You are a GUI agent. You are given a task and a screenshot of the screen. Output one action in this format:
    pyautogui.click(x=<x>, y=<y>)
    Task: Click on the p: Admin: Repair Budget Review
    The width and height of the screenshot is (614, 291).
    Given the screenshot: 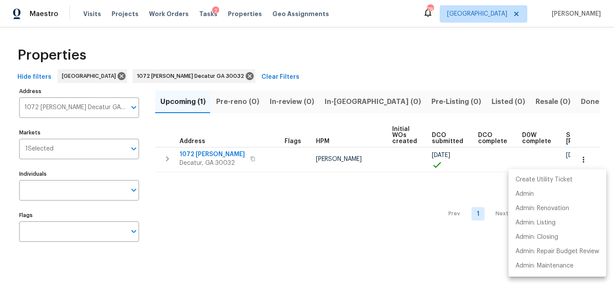 What is the action you would take?
    pyautogui.click(x=557, y=252)
    